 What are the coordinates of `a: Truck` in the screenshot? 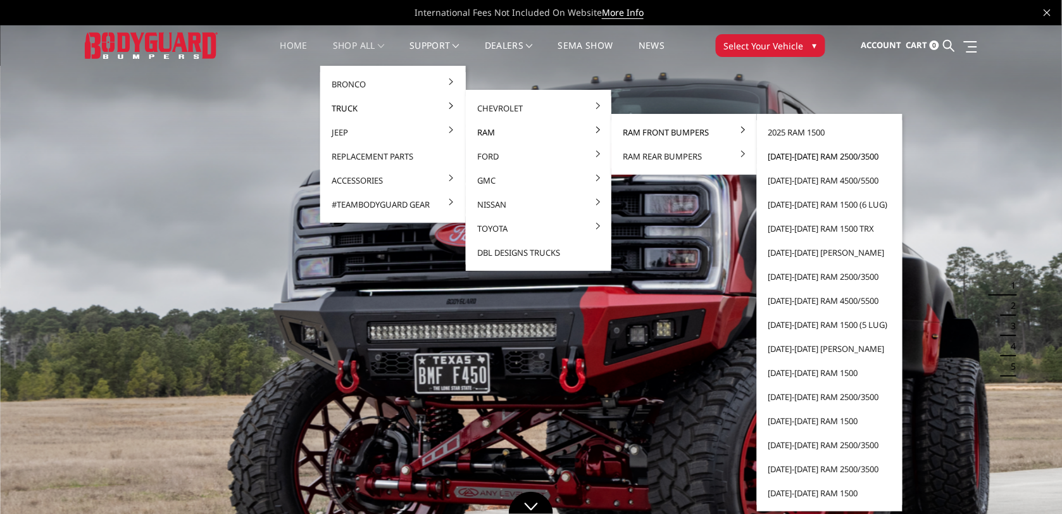 It's located at (393, 108).